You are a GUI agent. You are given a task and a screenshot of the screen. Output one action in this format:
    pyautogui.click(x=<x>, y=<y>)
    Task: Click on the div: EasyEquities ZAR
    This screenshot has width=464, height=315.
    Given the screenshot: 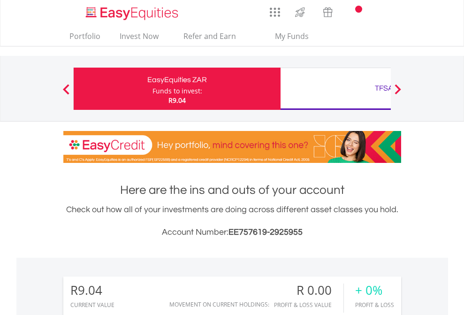 What is the action you would take?
    pyautogui.click(x=177, y=80)
    